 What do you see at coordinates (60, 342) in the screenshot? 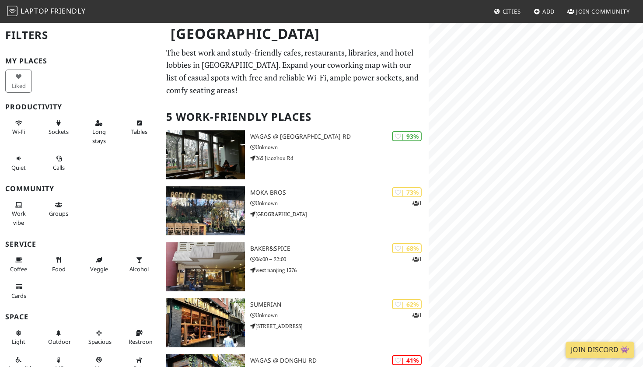
I see `span: Outdoor area` at bounding box center [60, 342].